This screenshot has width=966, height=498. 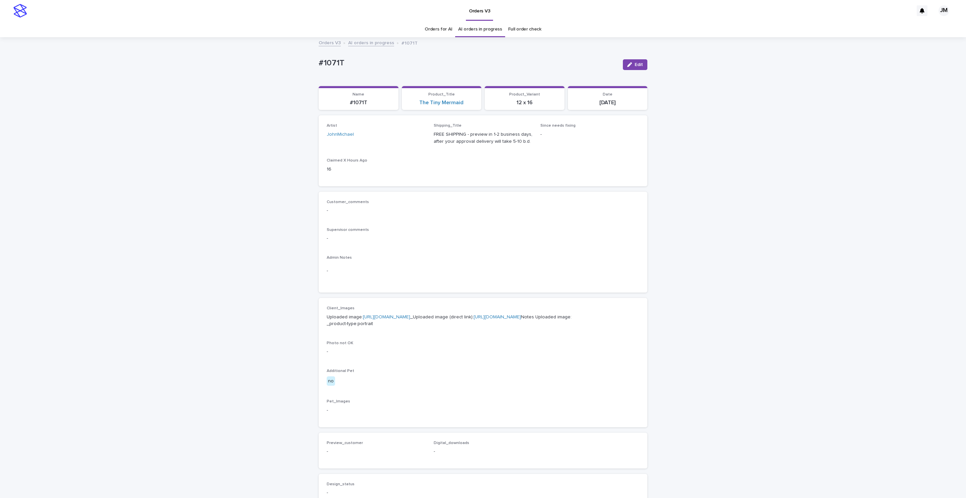 What do you see at coordinates (340, 309) in the screenshot?
I see `span: Client_Images` at bounding box center [340, 309].